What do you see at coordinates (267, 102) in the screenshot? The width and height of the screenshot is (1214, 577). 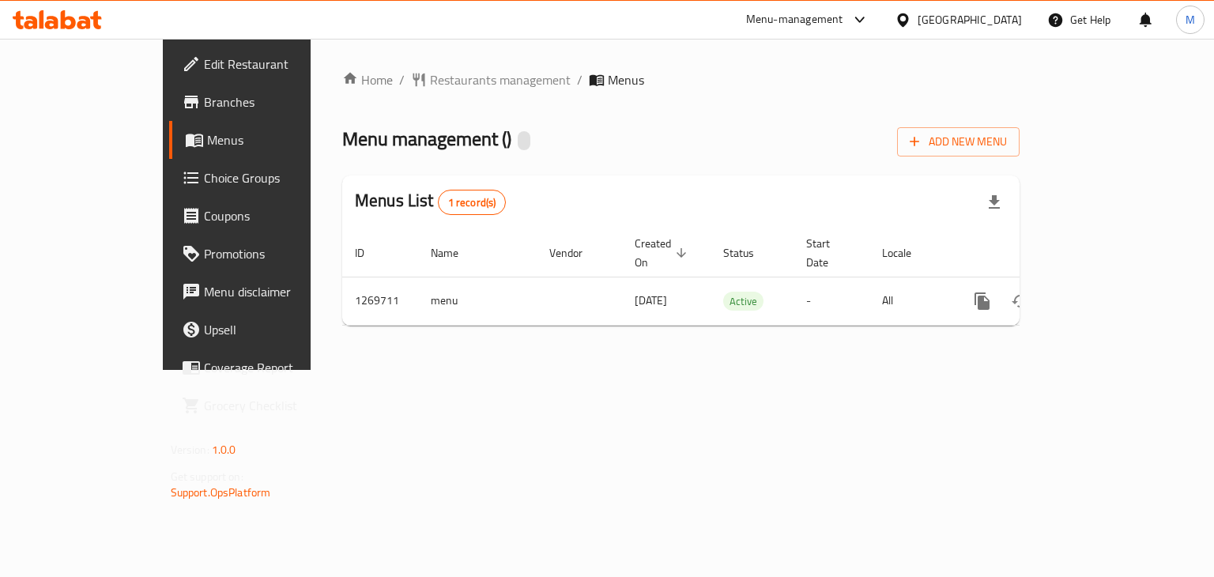 I see `a: Branches` at bounding box center [267, 102].